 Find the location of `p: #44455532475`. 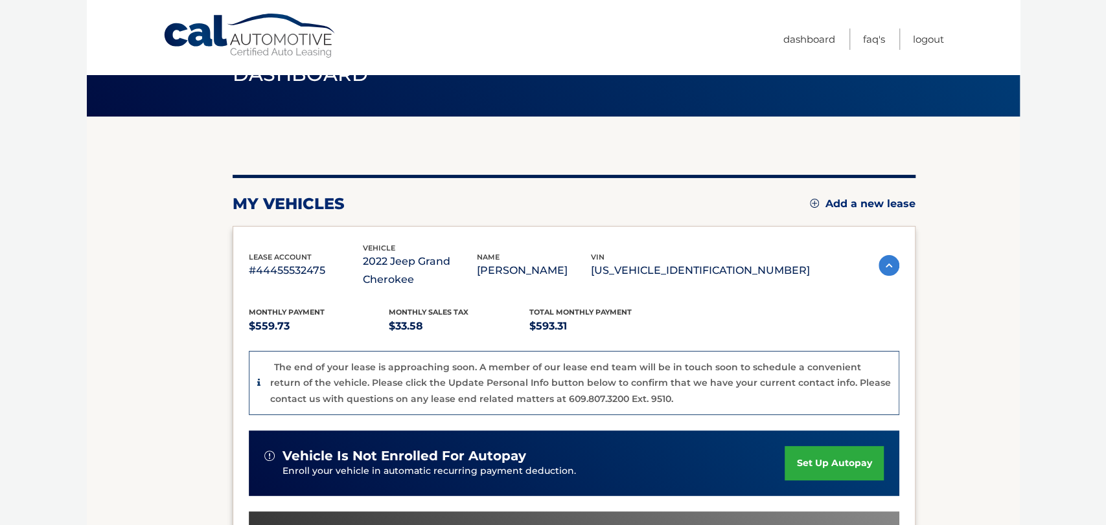

p: #44455532475 is located at coordinates (306, 271).